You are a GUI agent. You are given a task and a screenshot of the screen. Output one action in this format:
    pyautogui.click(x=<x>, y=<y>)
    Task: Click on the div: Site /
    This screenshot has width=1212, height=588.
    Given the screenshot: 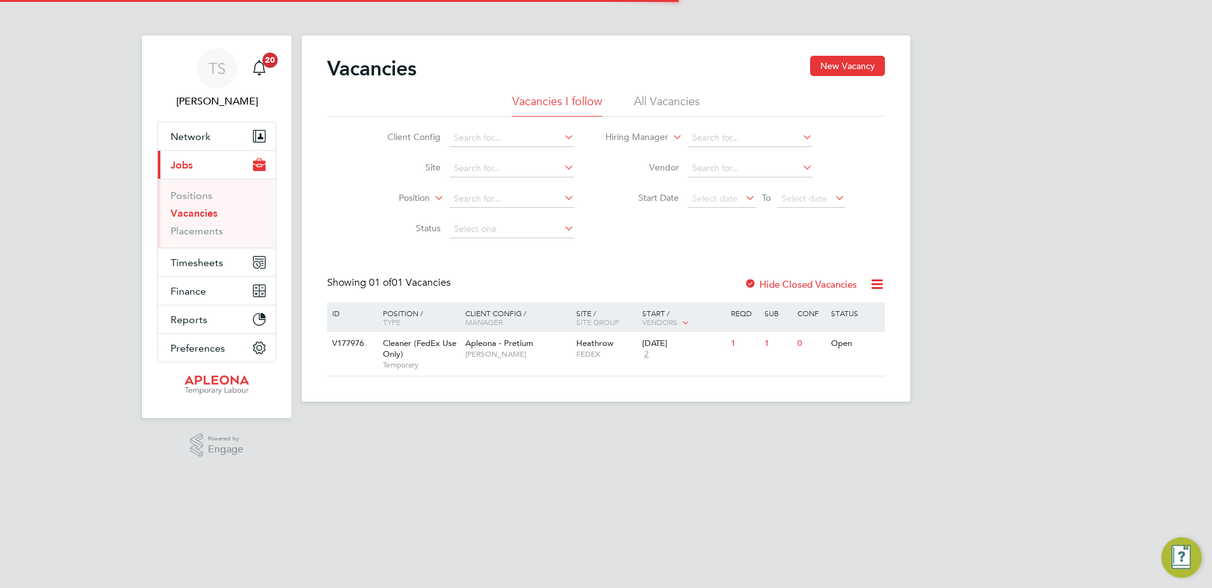 What is the action you would take?
    pyautogui.click(x=606, y=318)
    